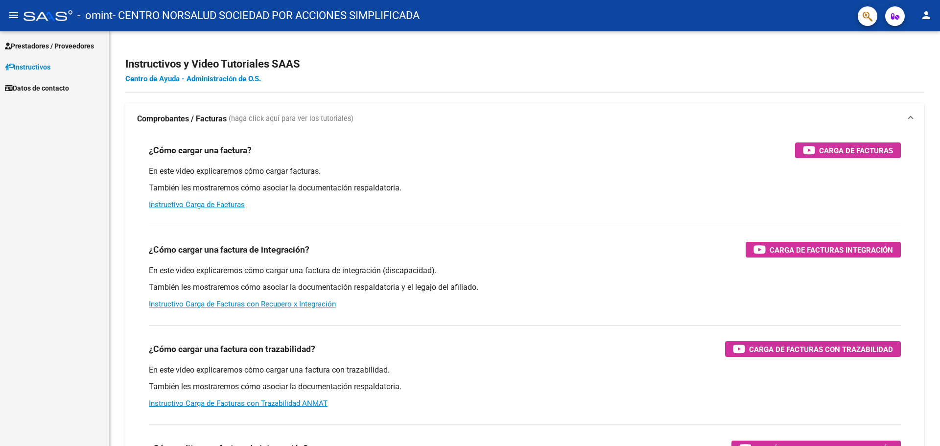 The width and height of the screenshot is (940, 446). What do you see at coordinates (856, 150) in the screenshot?
I see `span: Carga de Facturas` at bounding box center [856, 150].